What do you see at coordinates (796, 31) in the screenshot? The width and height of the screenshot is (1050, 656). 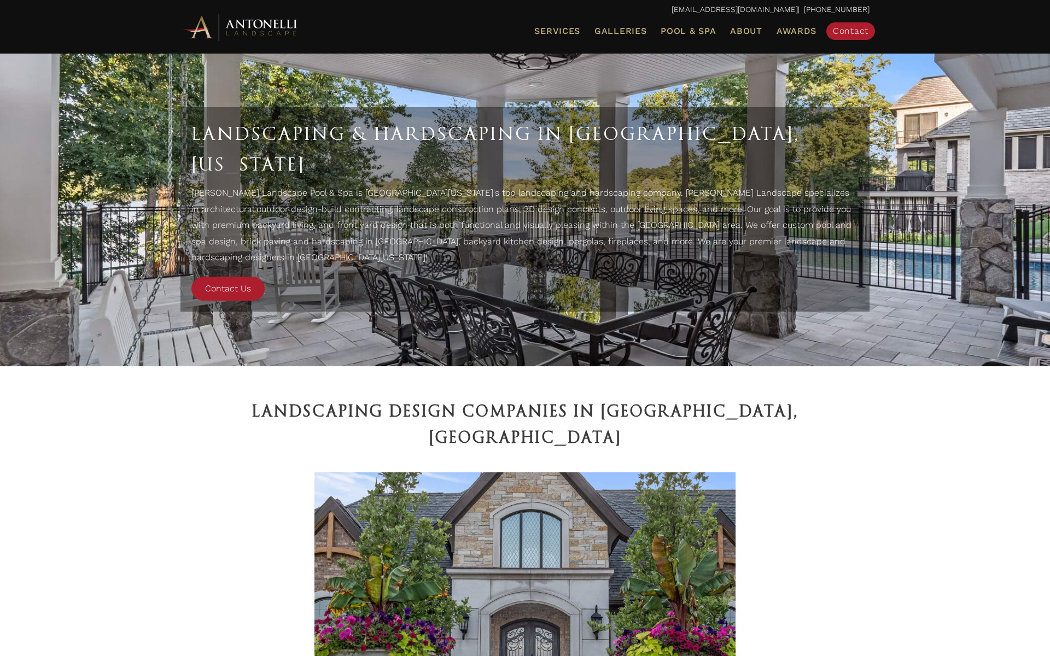 I see `span: Awards` at bounding box center [796, 31].